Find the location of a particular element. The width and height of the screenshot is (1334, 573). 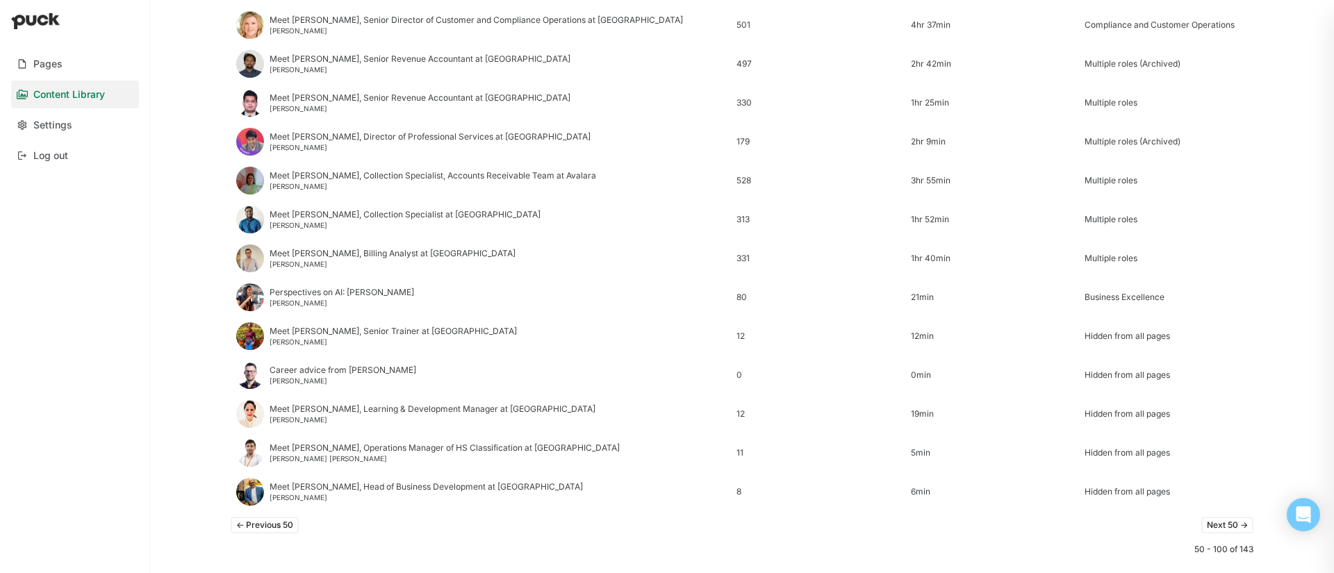

div: 331 is located at coordinates (817, 258).